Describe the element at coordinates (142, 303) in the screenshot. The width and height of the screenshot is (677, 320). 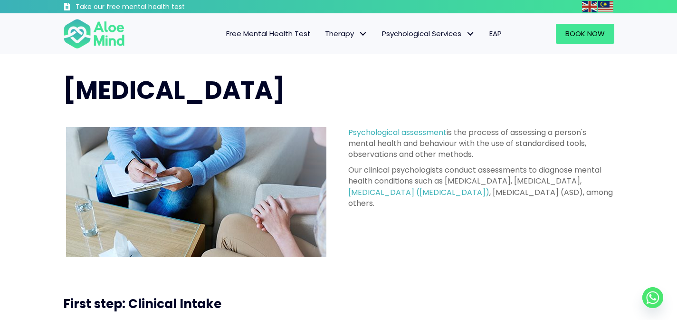
I see `span: First step: Clinical Intake` at that location.